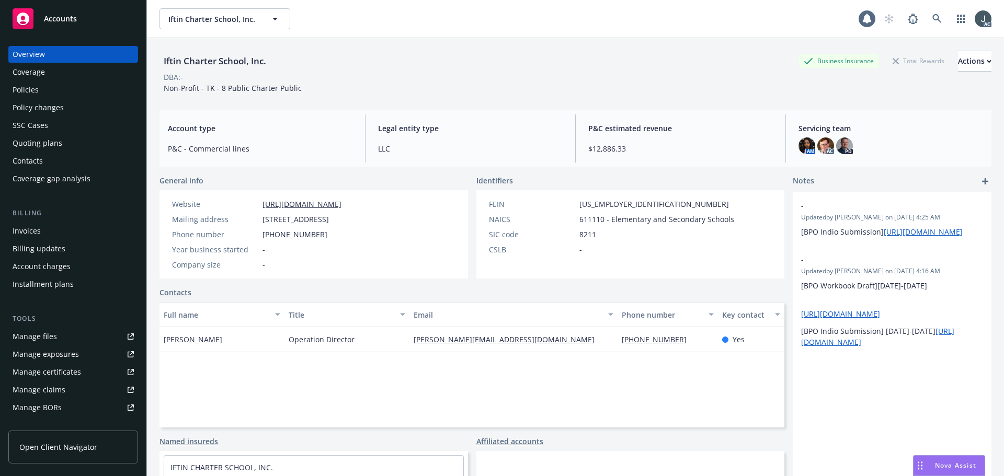 The image size is (1004, 476). What do you see at coordinates (30, 125) in the screenshot?
I see `div: SSC Cases` at bounding box center [30, 125].